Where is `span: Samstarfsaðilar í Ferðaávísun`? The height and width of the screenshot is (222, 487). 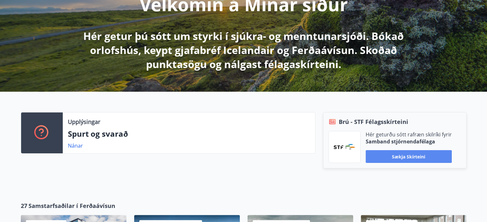
span: Samstarfsaðilar í Ferðaávísun is located at coordinates (72, 206).